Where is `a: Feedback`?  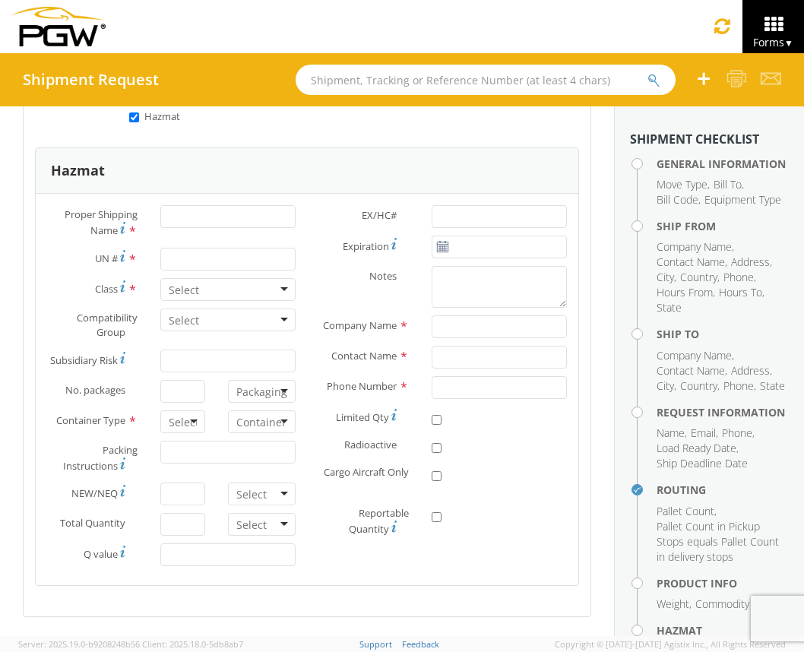
a: Feedback is located at coordinates (420, 644).